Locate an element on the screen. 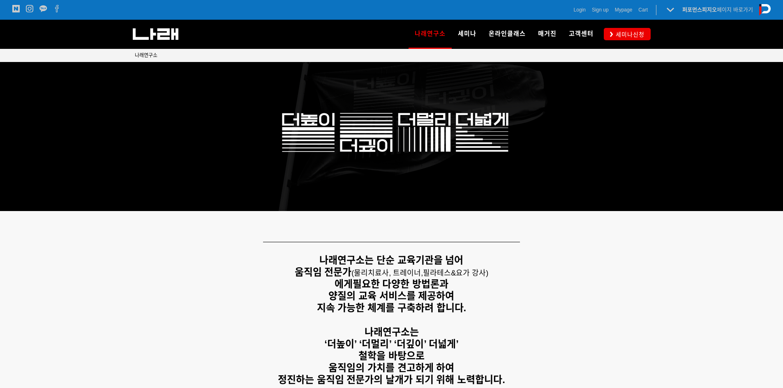 The height and width of the screenshot is (388, 783). strong: 지속 가능한 체계를 구축하려 합니다. is located at coordinates (391, 308).